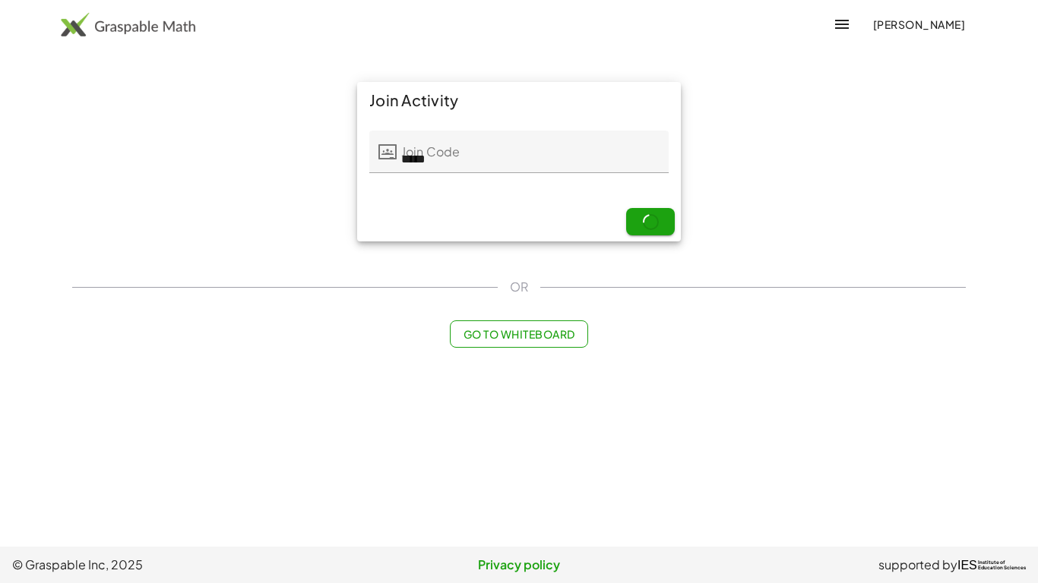  What do you see at coordinates (519, 565) in the screenshot?
I see `a: Privacy policy` at bounding box center [519, 565].